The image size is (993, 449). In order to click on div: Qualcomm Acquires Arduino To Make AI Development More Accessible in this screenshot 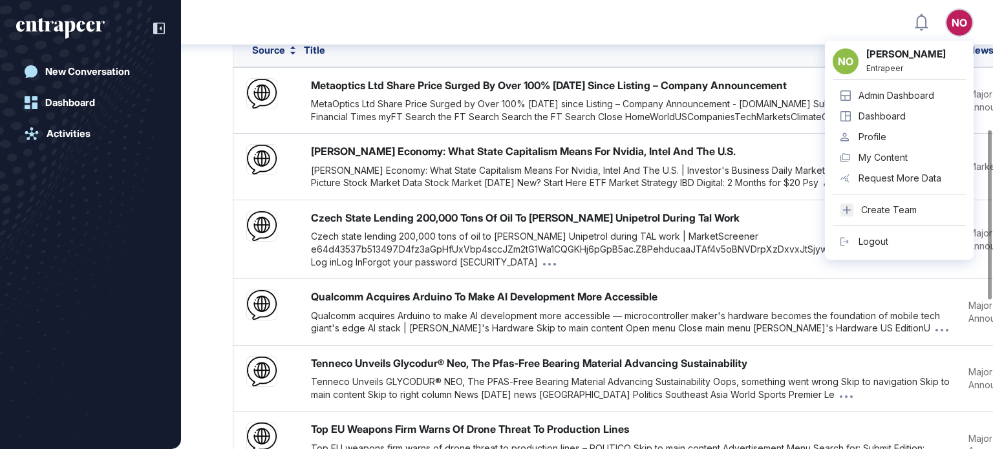, I will do `click(484, 297)`.